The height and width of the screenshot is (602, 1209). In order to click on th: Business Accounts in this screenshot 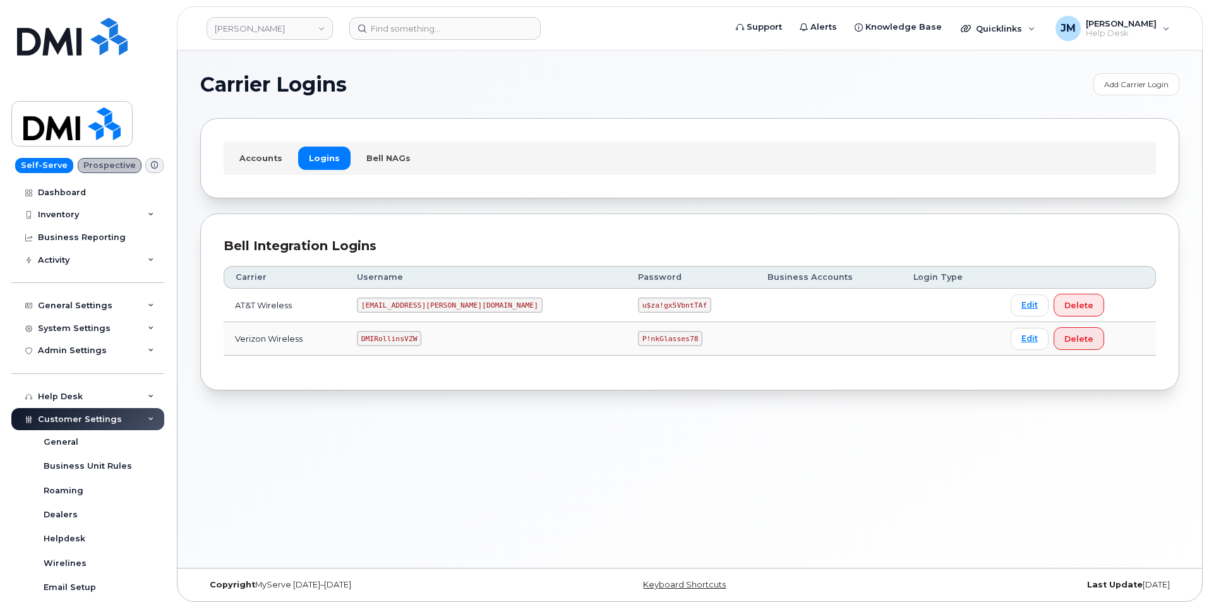, I will do `click(829, 277)`.